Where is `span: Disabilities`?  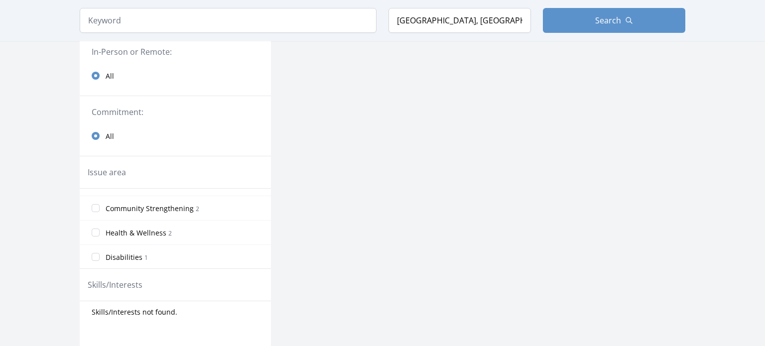
span: Disabilities is located at coordinates (124, 257).